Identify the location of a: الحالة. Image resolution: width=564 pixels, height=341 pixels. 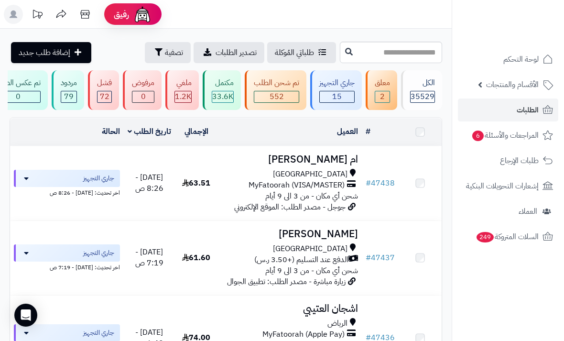
(111, 131).